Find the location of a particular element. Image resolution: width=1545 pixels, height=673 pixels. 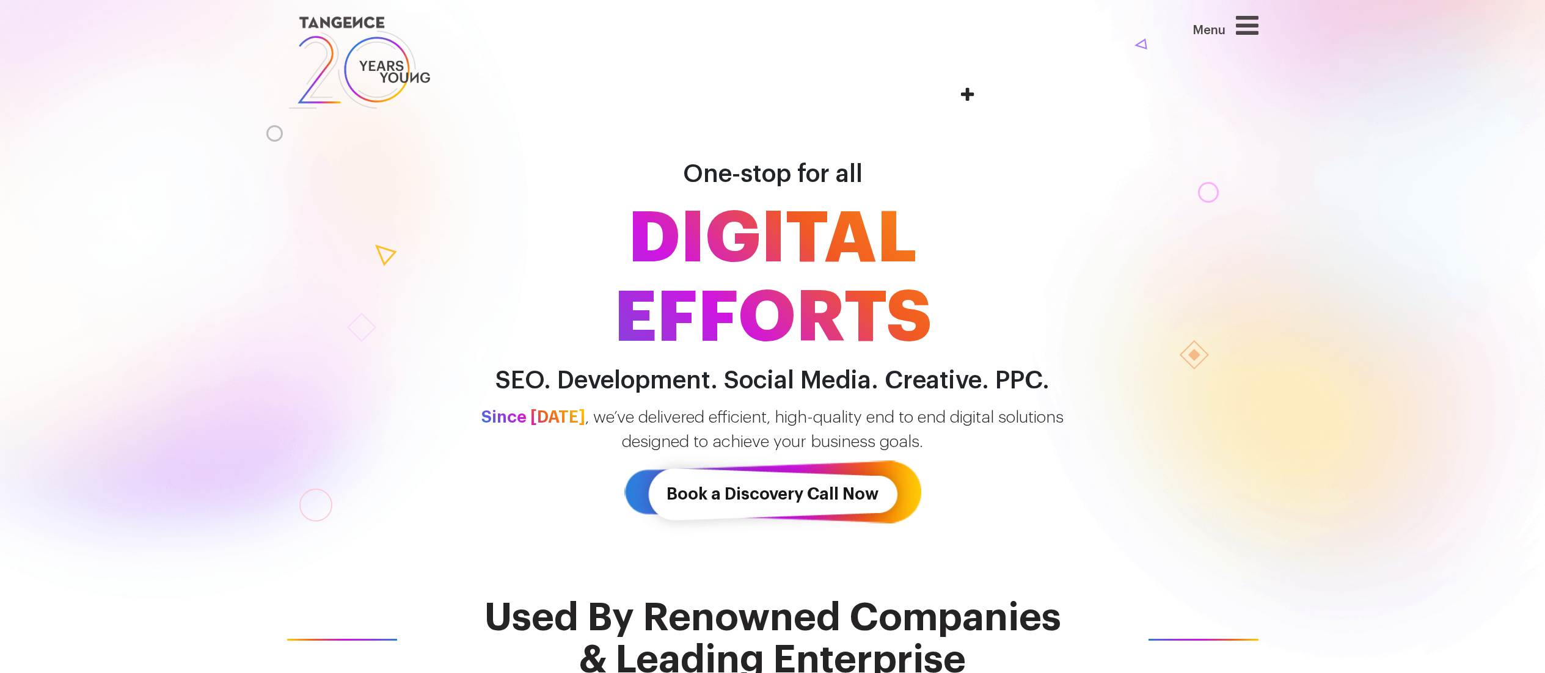

img: logo SVG is located at coordinates (360, 62).